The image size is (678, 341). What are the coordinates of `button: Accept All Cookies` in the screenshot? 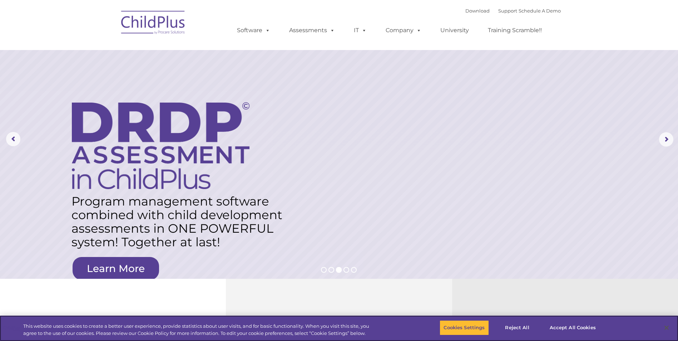 It's located at (573, 328).